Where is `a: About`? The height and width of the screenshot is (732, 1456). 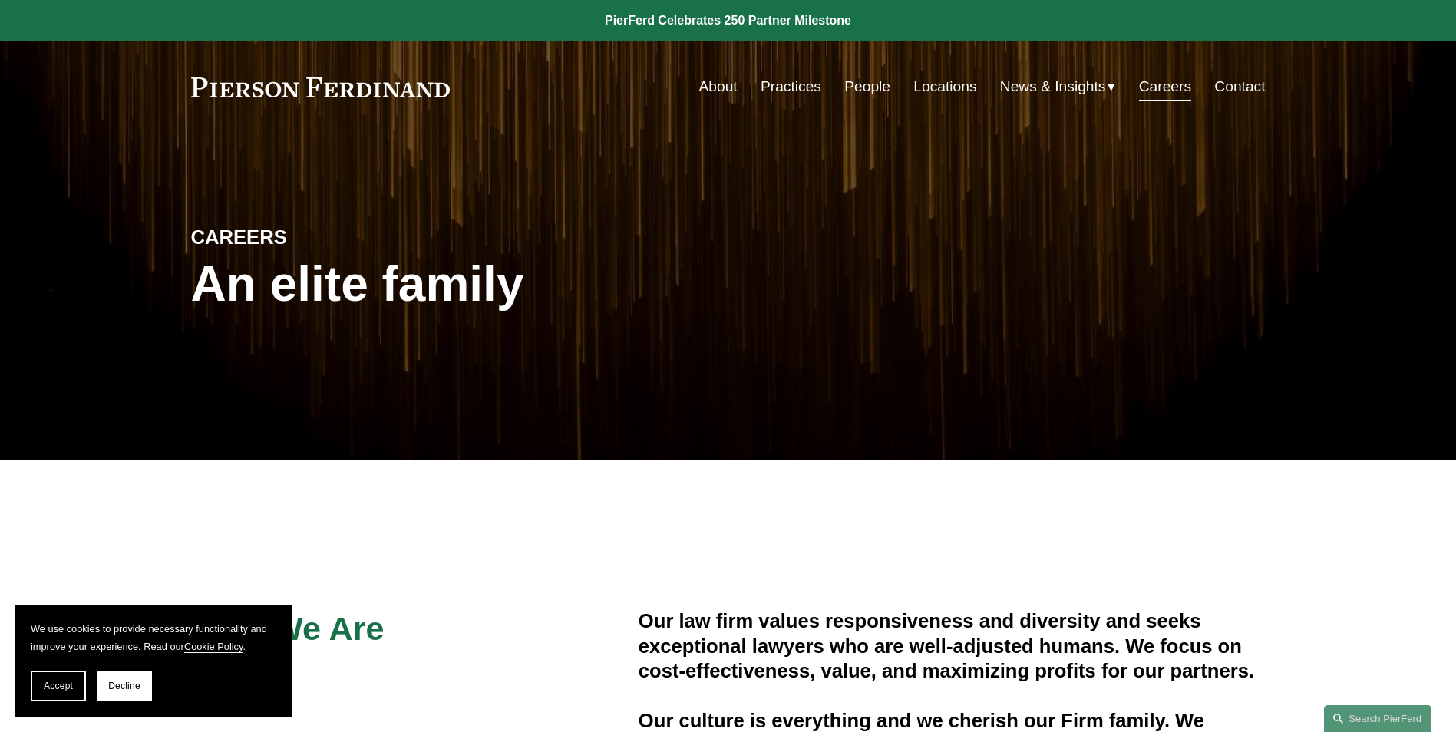 a: About is located at coordinates (718, 87).